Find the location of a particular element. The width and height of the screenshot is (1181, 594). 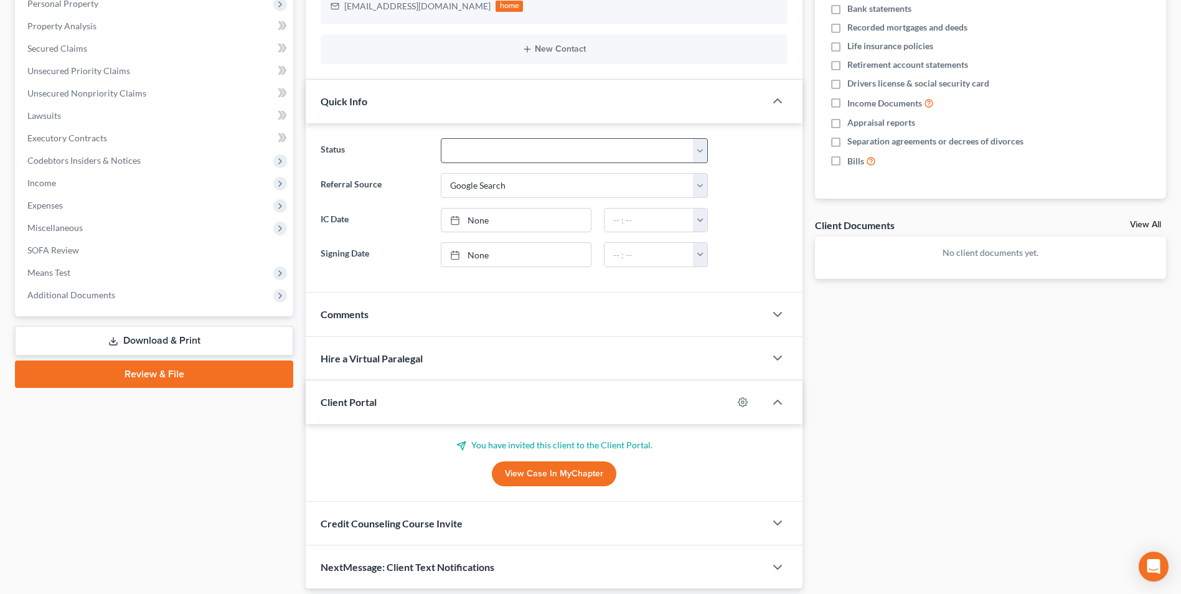

a: Unsecured Priority Claims is located at coordinates (155, 71).